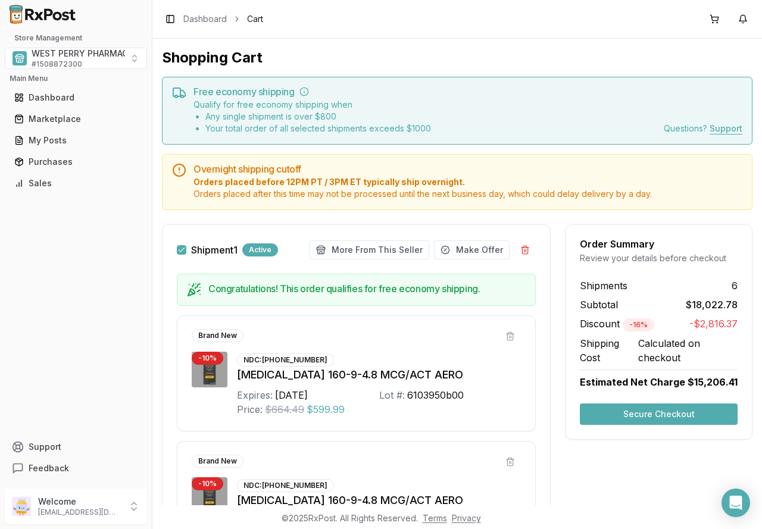 This screenshot has width=762, height=529. Describe the element at coordinates (249, 409) in the screenshot. I see `div: Price:` at that location.